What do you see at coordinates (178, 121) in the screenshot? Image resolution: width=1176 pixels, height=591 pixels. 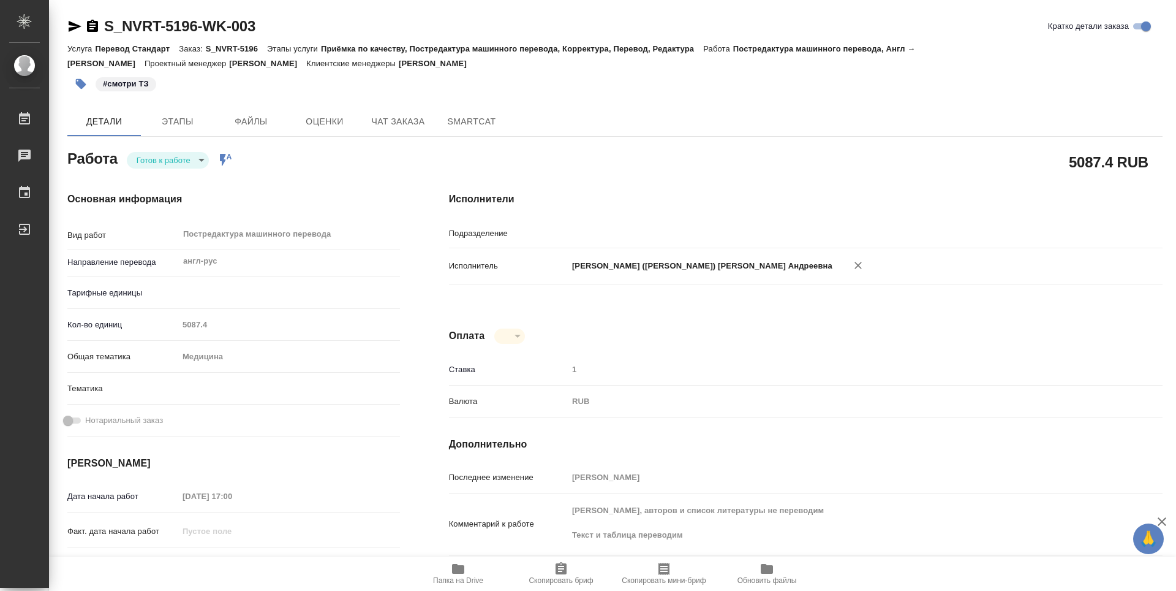 I see `span: Этапы` at bounding box center [178, 121].